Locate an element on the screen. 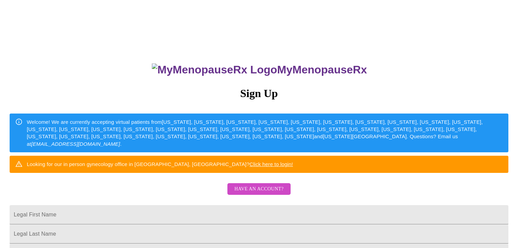 This screenshot has height=248, width=518. span: Have an account? is located at coordinates (259, 189).